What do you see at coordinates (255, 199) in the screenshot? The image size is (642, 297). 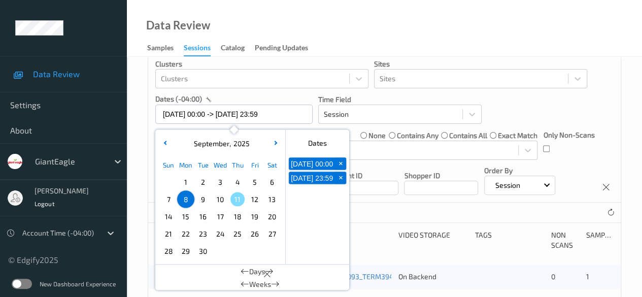 I see `div: Choose Friday September 12 of 2025` at bounding box center [255, 199].